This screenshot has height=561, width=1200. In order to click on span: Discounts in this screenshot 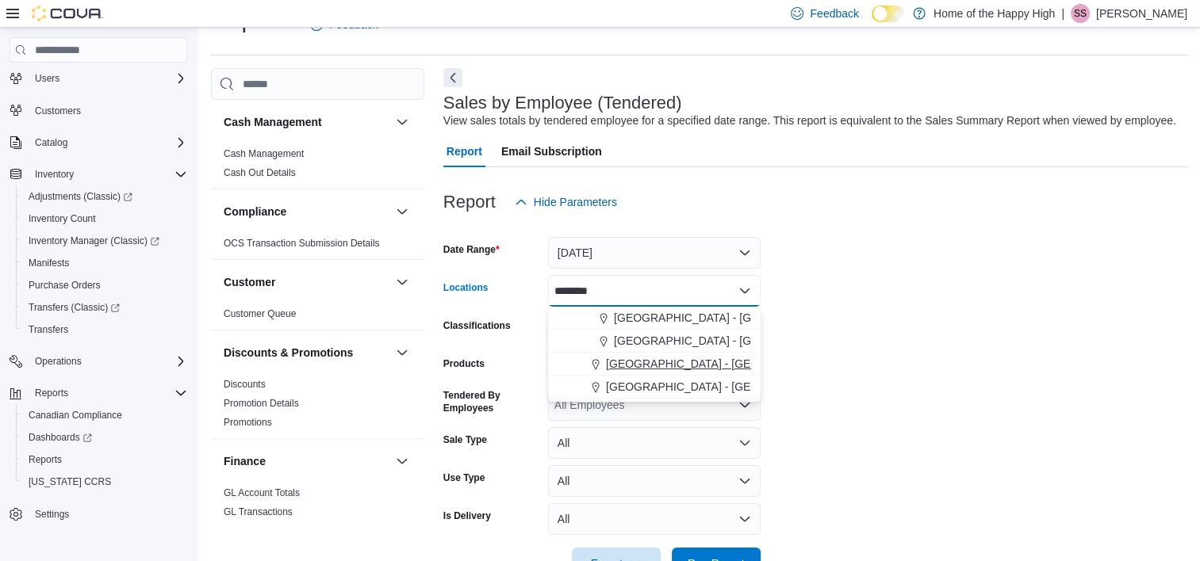, I will do `click(244, 385)`.